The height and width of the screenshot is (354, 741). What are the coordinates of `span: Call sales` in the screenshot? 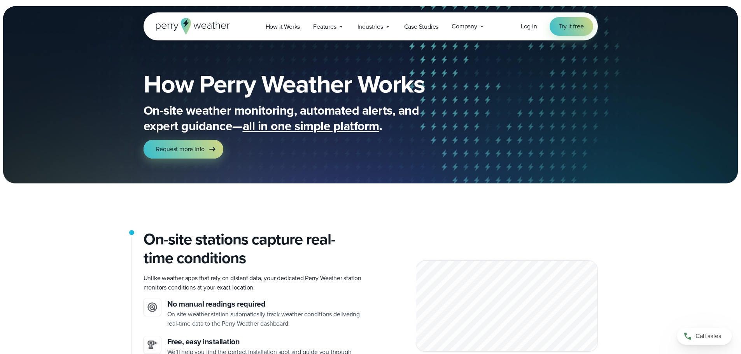 It's located at (708, 337).